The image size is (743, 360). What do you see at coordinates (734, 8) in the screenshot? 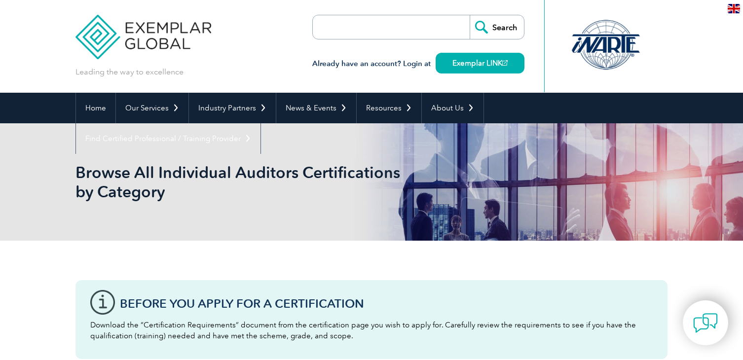
I see `img: en` at bounding box center [734, 8].